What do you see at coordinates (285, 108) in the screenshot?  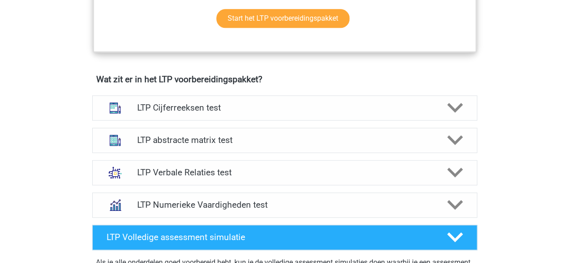 I see `a: cijferreeksen LTP Cijferreeksen test` at bounding box center [285, 108].